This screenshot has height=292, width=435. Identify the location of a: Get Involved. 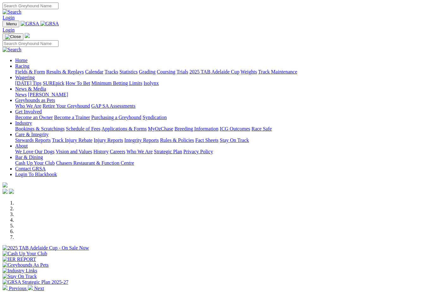
(28, 111).